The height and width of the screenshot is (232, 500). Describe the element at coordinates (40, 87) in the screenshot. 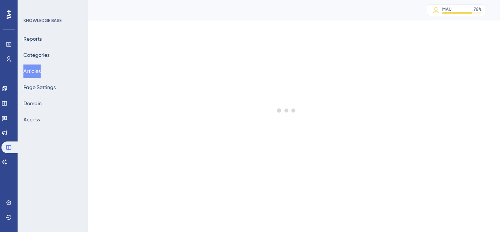

I see `button: Page Settings` at that location.